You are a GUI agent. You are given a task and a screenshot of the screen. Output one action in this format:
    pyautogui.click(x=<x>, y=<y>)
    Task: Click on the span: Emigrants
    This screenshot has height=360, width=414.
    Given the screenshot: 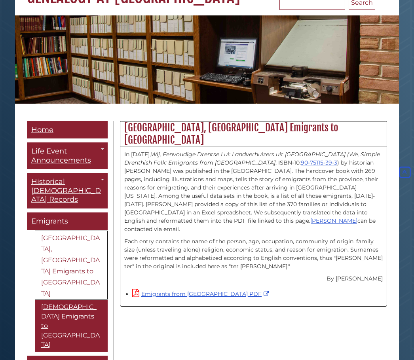 What is the action you would take?
    pyautogui.click(x=49, y=221)
    